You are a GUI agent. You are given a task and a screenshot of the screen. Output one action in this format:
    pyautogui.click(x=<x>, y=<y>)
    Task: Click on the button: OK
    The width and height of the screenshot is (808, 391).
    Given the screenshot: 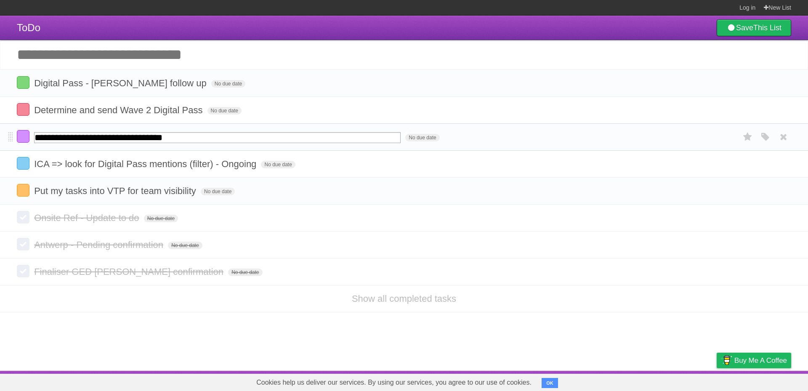 What is the action you would take?
    pyautogui.click(x=550, y=383)
    